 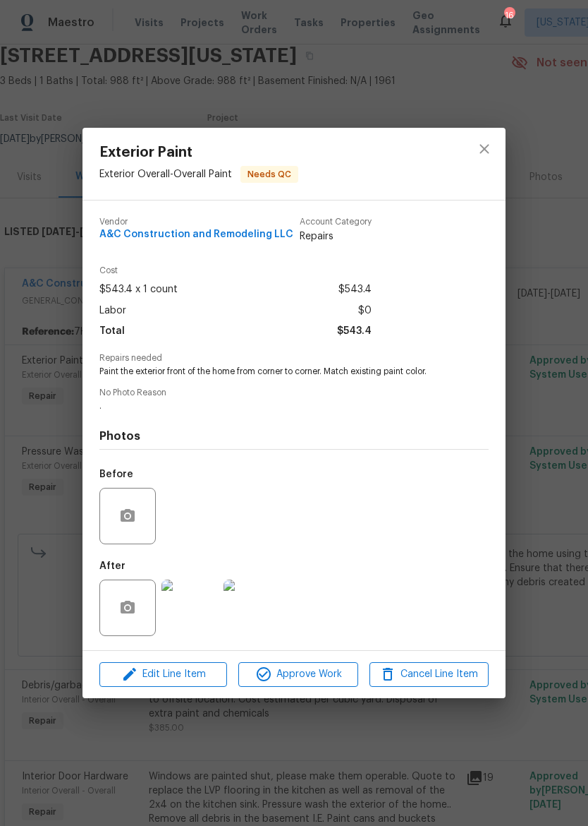 I want to click on span: Cancel Line Item, so click(x=429, y=674).